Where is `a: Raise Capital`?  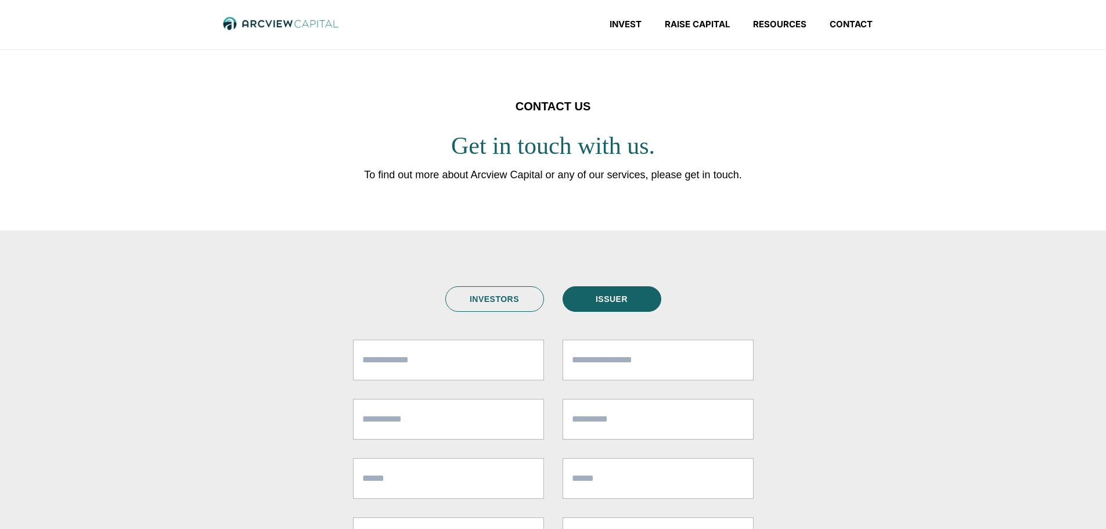 a: Raise Capital is located at coordinates (697, 24).